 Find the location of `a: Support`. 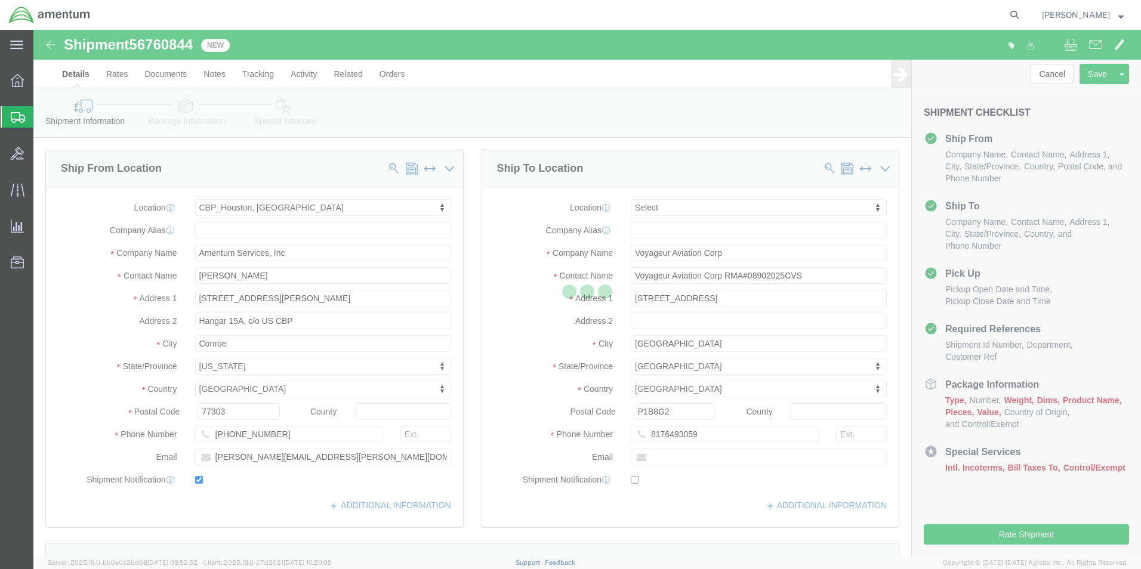

a: Support is located at coordinates (531, 563).